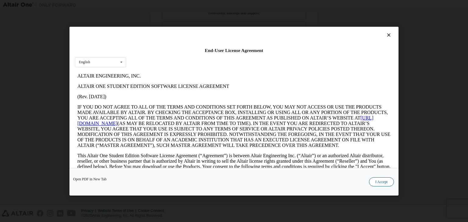 The height and width of the screenshot is (222, 468). I want to click on p: This Altair One Student Edition Software License Agreement (“Agreement”) is between Altair Engine..., so click(159, 93).